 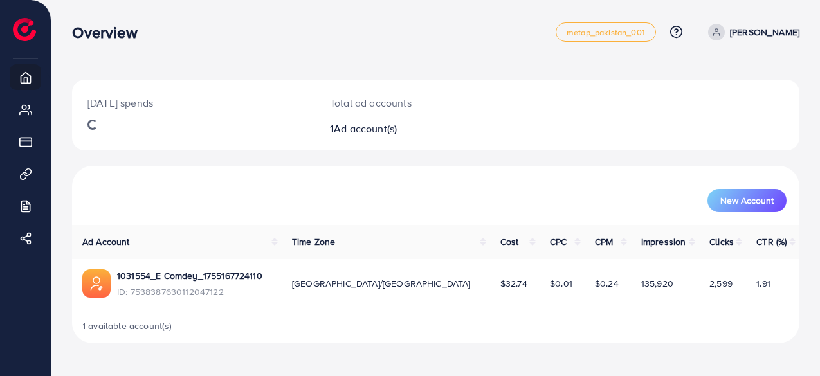 I want to click on span: Impression, so click(x=664, y=242).